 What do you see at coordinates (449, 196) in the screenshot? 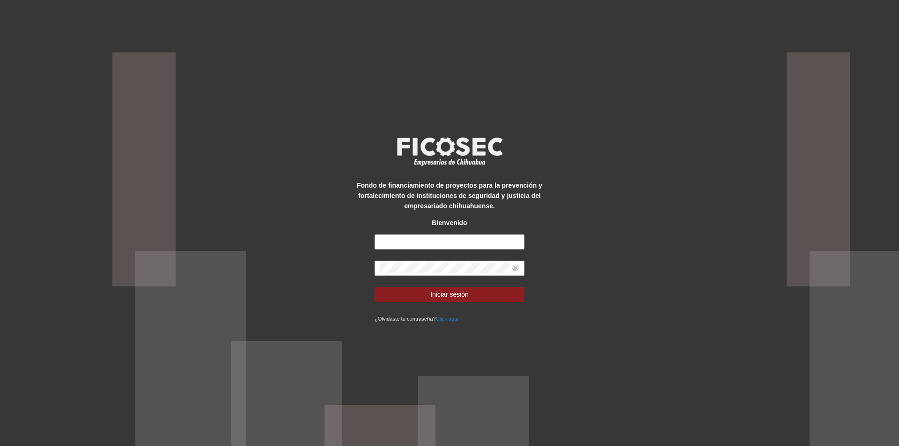
I see `strong: Fondo de financiamiento de proyectos para la prevención y fortalecimiento de instituciones de seg...` at bounding box center [449, 196].